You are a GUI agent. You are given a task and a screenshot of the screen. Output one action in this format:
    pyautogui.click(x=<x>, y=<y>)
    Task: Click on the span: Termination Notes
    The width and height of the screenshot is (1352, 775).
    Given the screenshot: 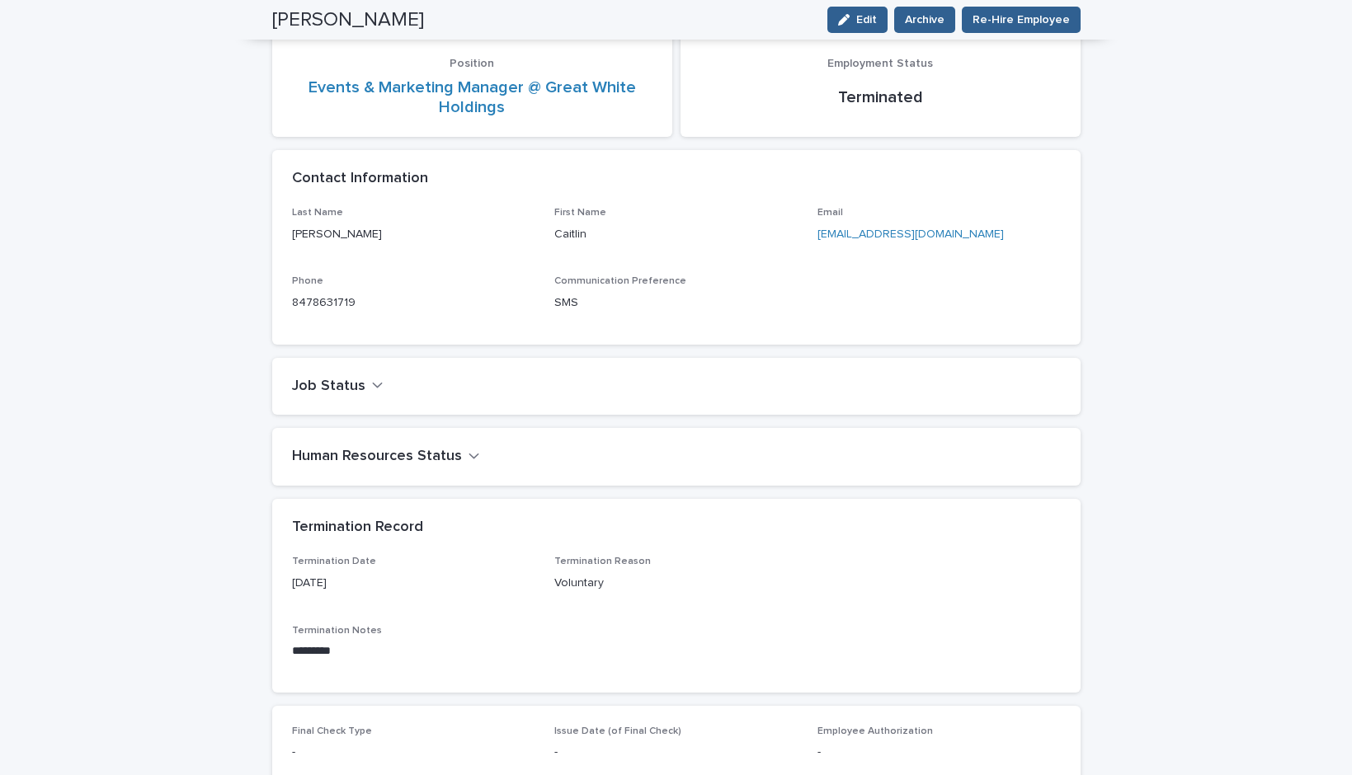 What is the action you would take?
    pyautogui.click(x=337, y=631)
    